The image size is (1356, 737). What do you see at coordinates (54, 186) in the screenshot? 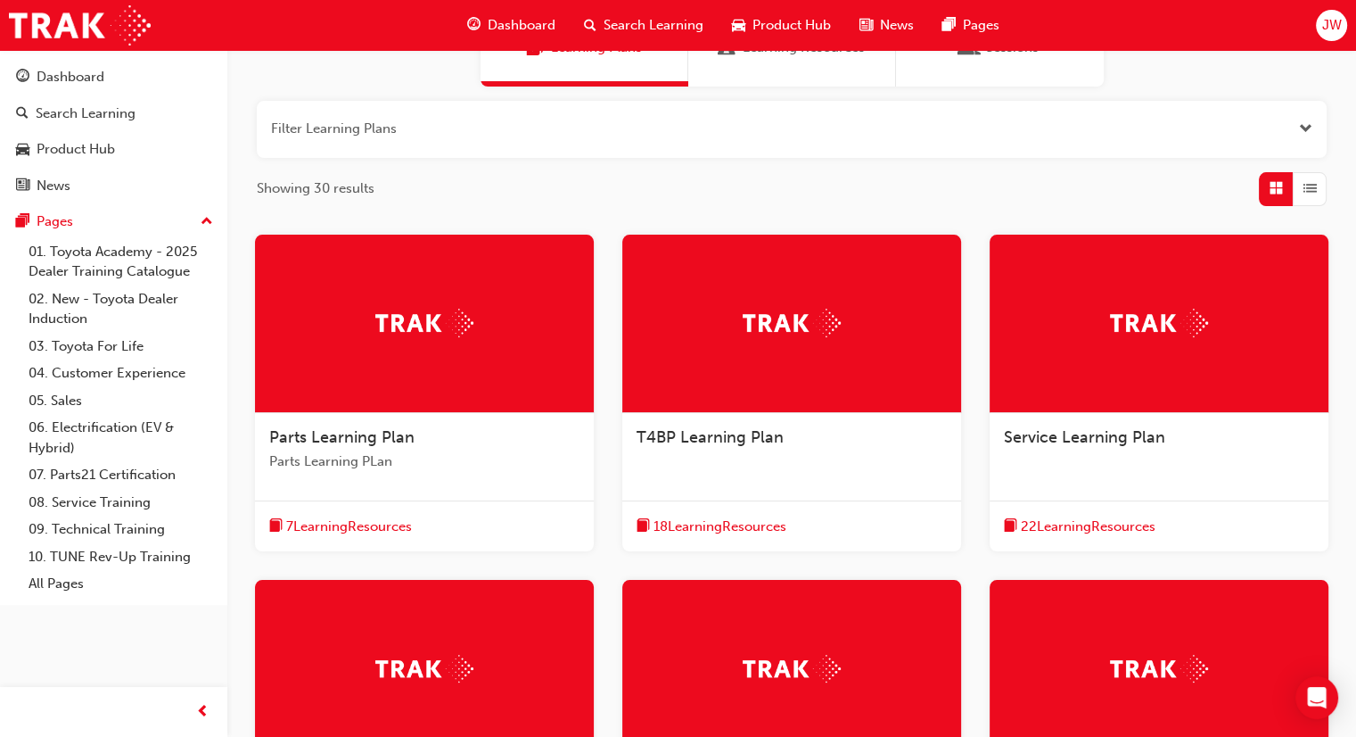
I see `div: News` at bounding box center [54, 186].